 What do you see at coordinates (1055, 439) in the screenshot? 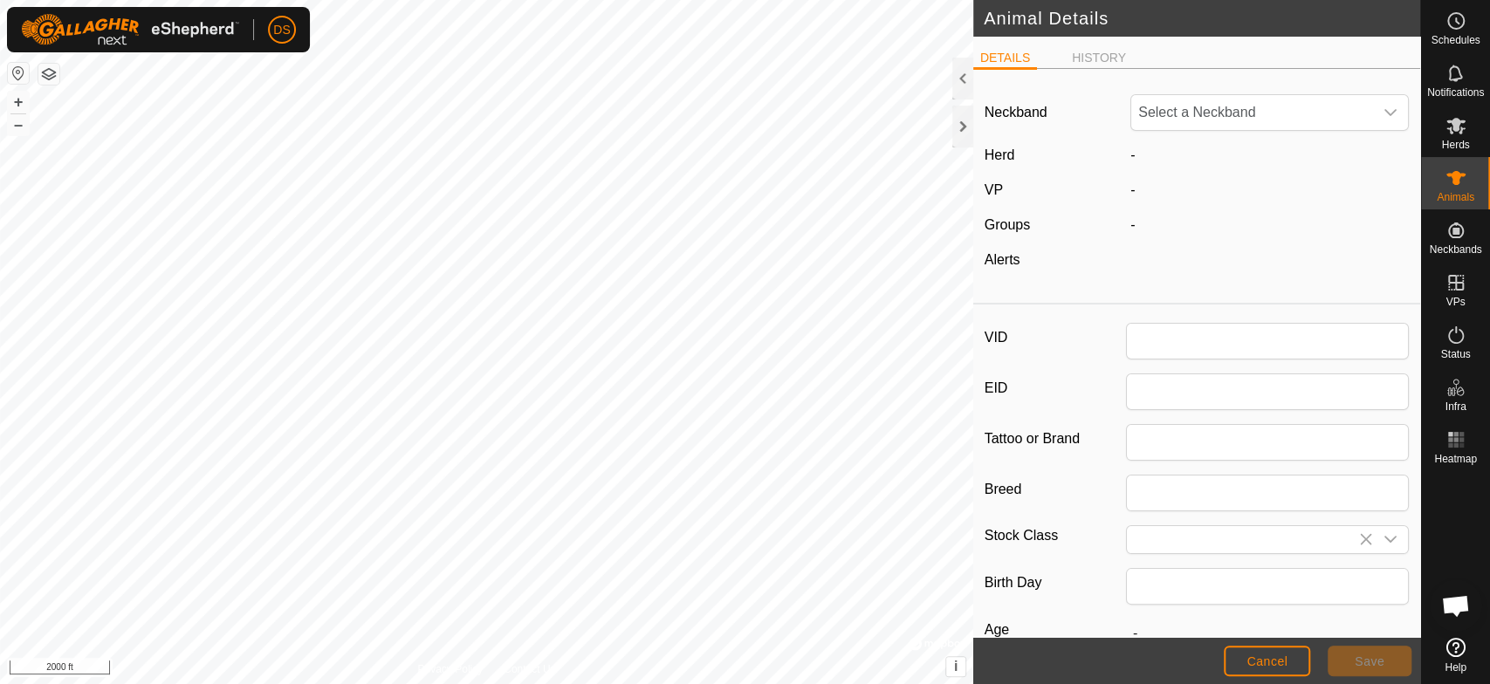
I see `label: Tattoo or Brand` at bounding box center [1055, 439].